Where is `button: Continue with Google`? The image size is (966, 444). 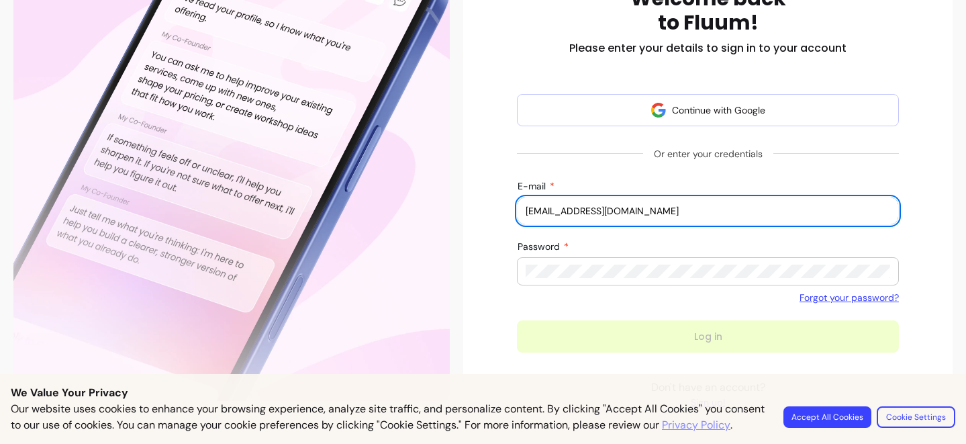 button: Continue with Google is located at coordinates (708, 110).